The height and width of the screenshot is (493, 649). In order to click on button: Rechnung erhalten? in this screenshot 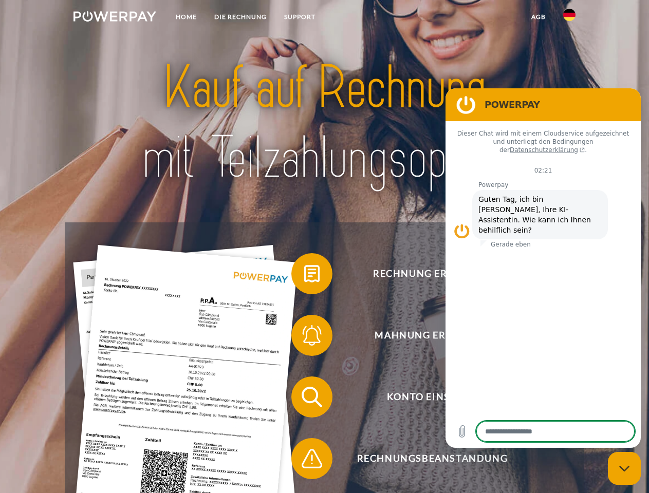, I will do `click(425, 274)`.